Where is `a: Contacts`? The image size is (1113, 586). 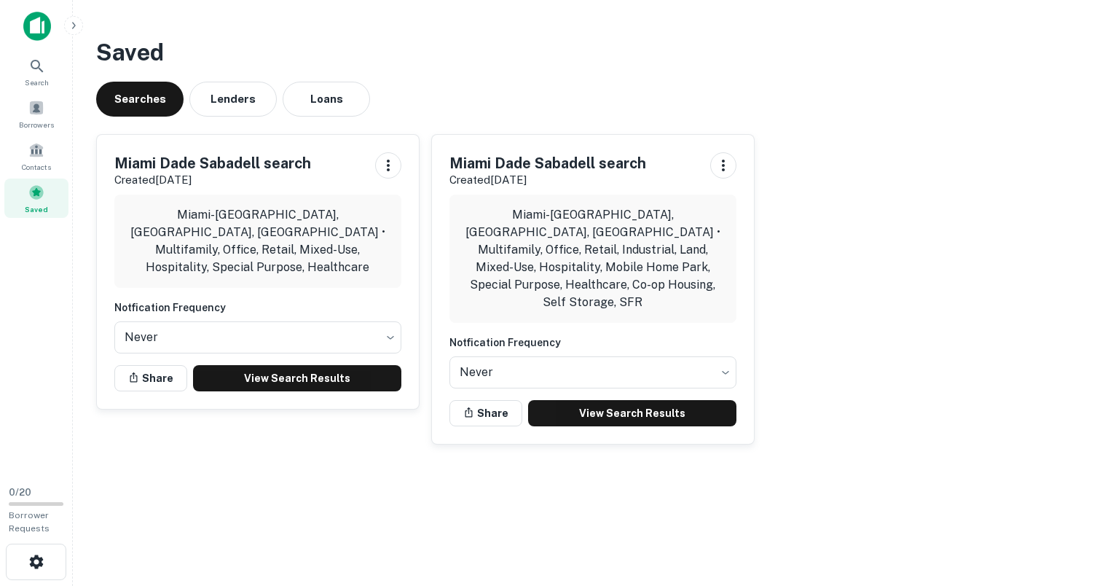
a: Contacts is located at coordinates (36, 156).